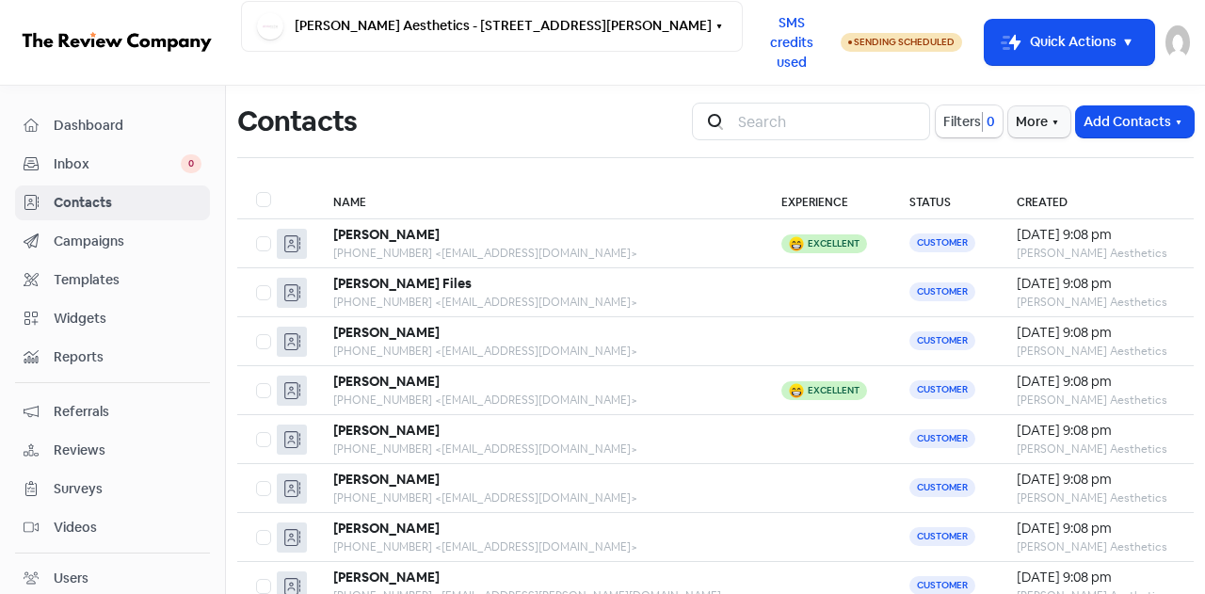 The height and width of the screenshot is (594, 1205). I want to click on a: Dashboard, so click(112, 125).